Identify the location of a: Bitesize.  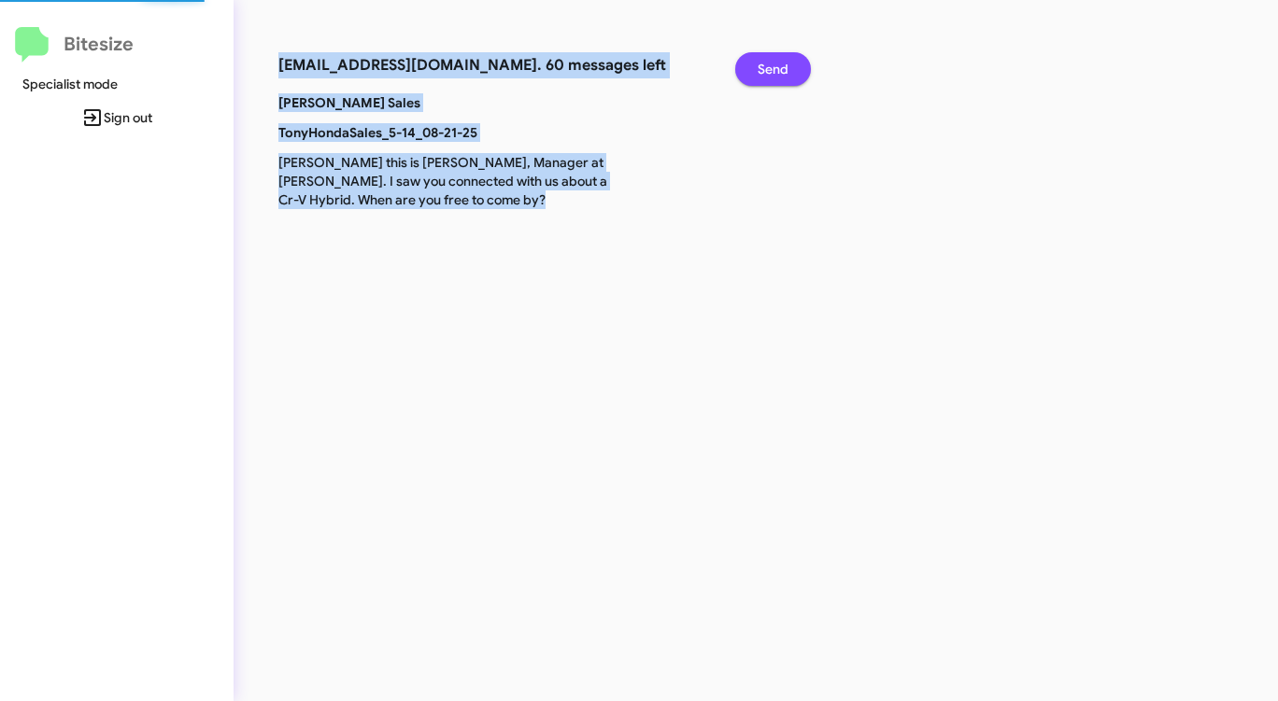
(74, 45).